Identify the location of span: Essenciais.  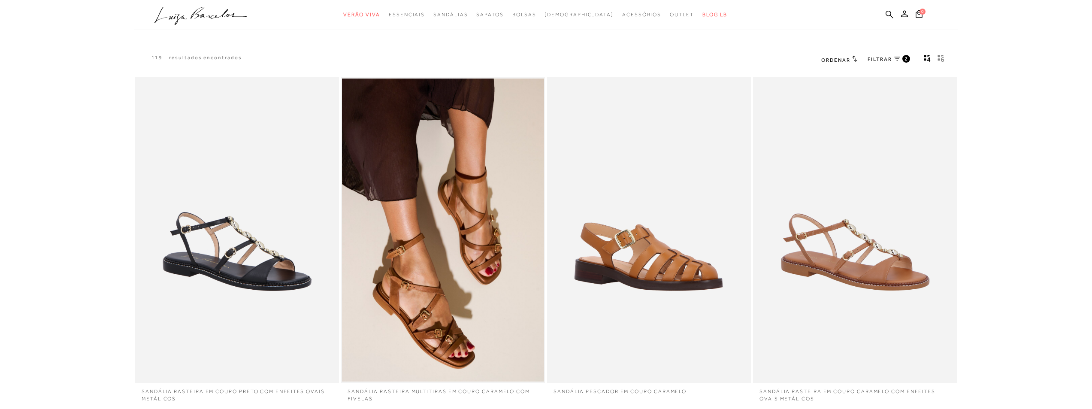
(407, 15).